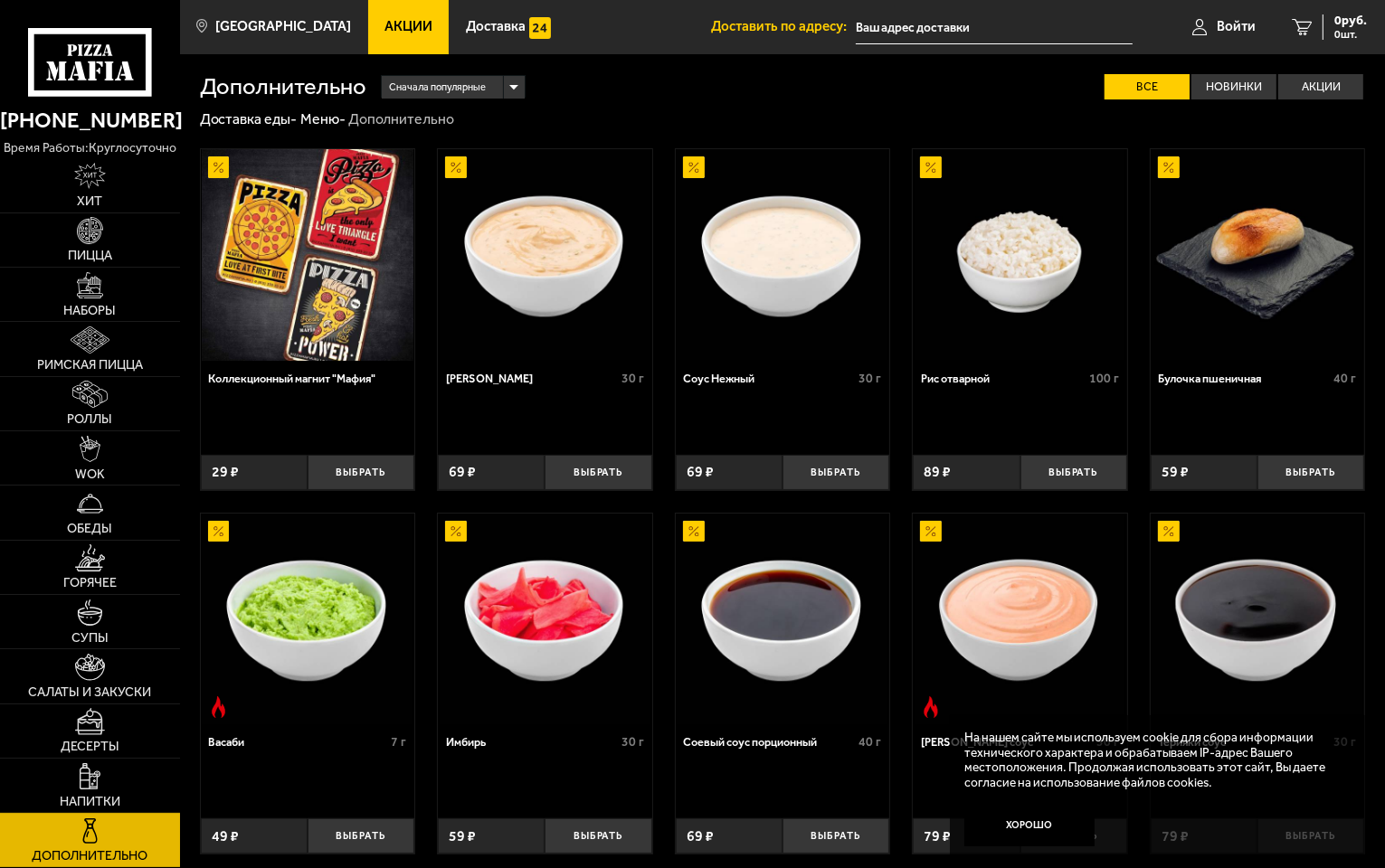  What do you see at coordinates (225, 836) in the screenshot?
I see `span: 49 ₽` at bounding box center [225, 836].